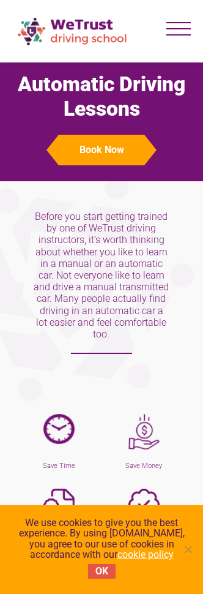 Image resolution: width=203 pixels, height=594 pixels. I want to click on span: No, so click(188, 550).